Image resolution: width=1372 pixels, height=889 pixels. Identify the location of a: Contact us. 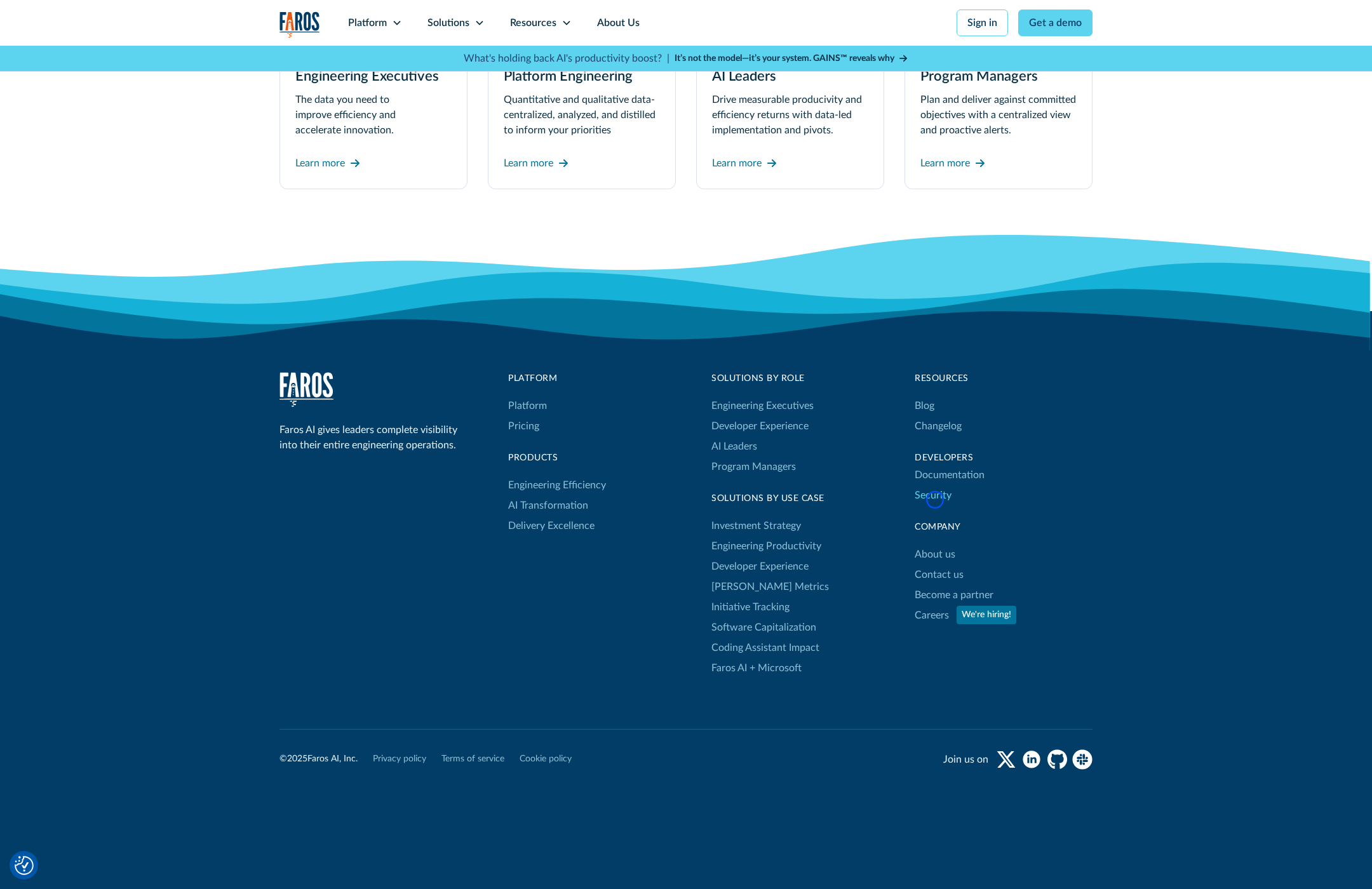
(939, 575).